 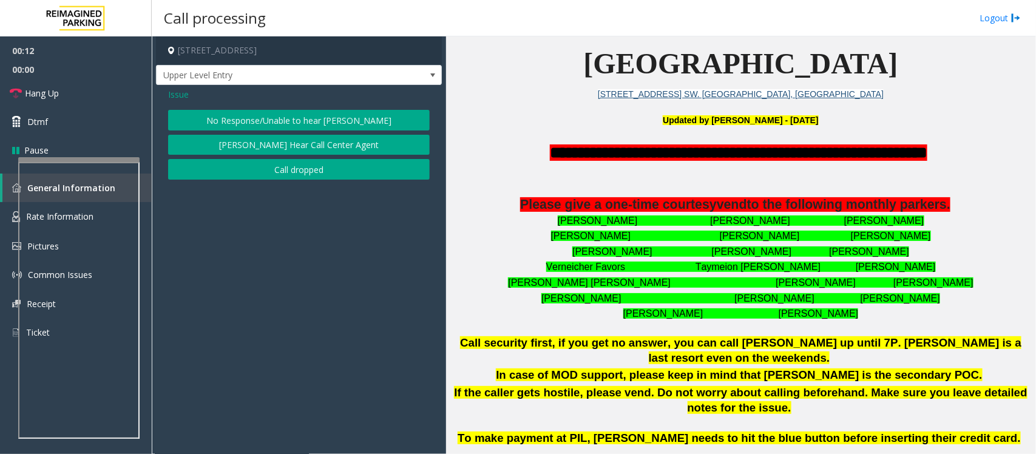 I want to click on span: Issue, so click(x=178, y=94).